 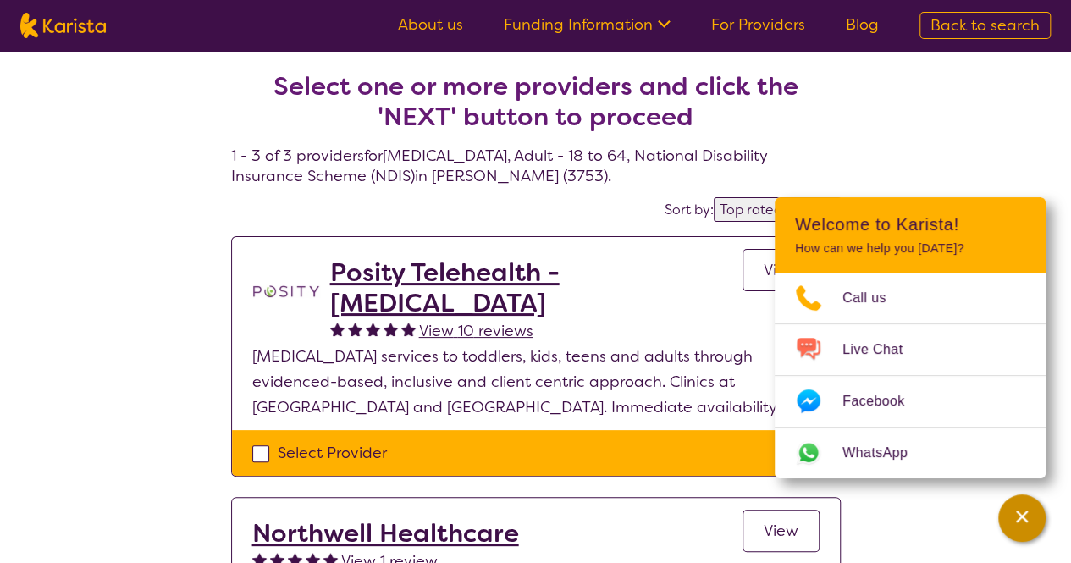 I want to click on a: For Providers, so click(x=758, y=25).